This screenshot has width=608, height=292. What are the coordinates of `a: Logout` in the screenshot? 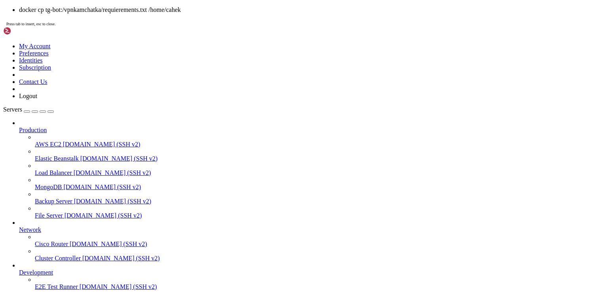 It's located at (28, 96).